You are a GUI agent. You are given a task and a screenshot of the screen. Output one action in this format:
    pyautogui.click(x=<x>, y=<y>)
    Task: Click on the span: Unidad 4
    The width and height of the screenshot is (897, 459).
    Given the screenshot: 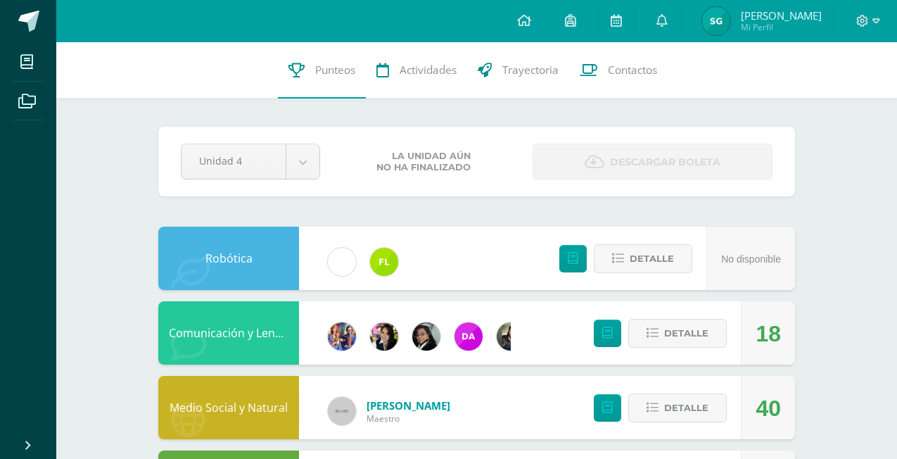 What is the action you would take?
    pyautogui.click(x=234, y=160)
    